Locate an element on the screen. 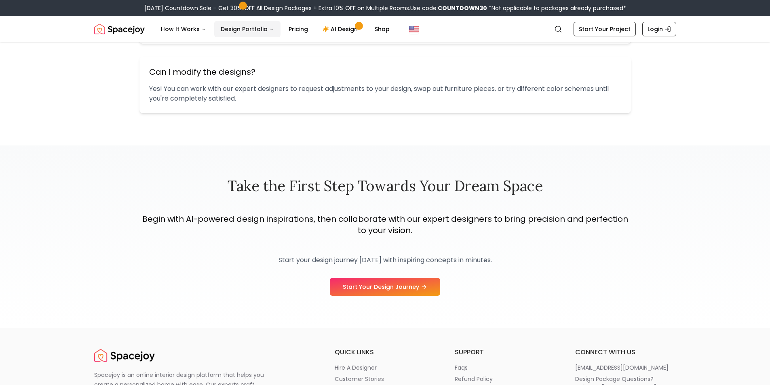 Image resolution: width=770 pixels, height=385 pixels. p: faqs is located at coordinates (461, 368).